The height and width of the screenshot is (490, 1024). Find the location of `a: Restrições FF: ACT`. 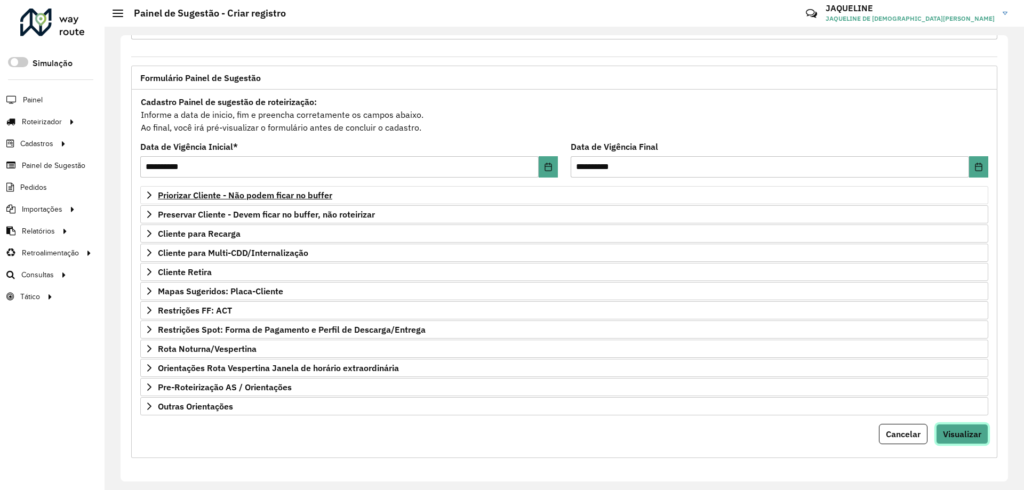

a: Restrições FF: ACT is located at coordinates (564, 310).